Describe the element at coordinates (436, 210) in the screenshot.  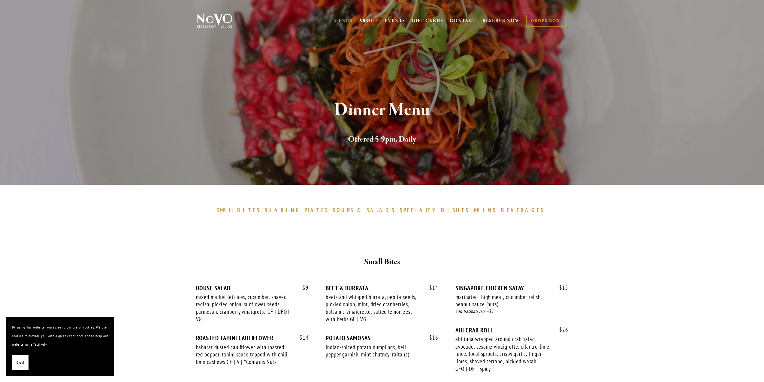
I see `a: SPECIALTYDISHES` at that location.